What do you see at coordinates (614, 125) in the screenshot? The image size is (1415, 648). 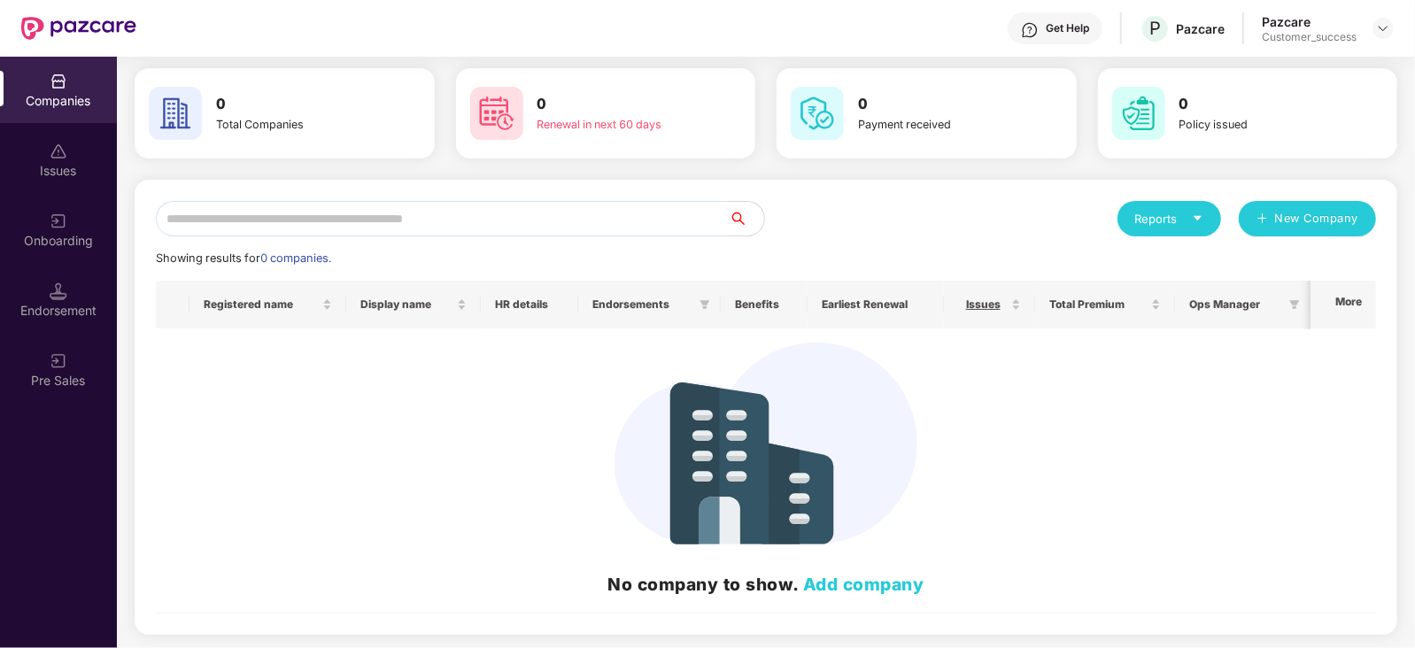 I see `div: Renewal in next 60 days` at bounding box center [614, 125].